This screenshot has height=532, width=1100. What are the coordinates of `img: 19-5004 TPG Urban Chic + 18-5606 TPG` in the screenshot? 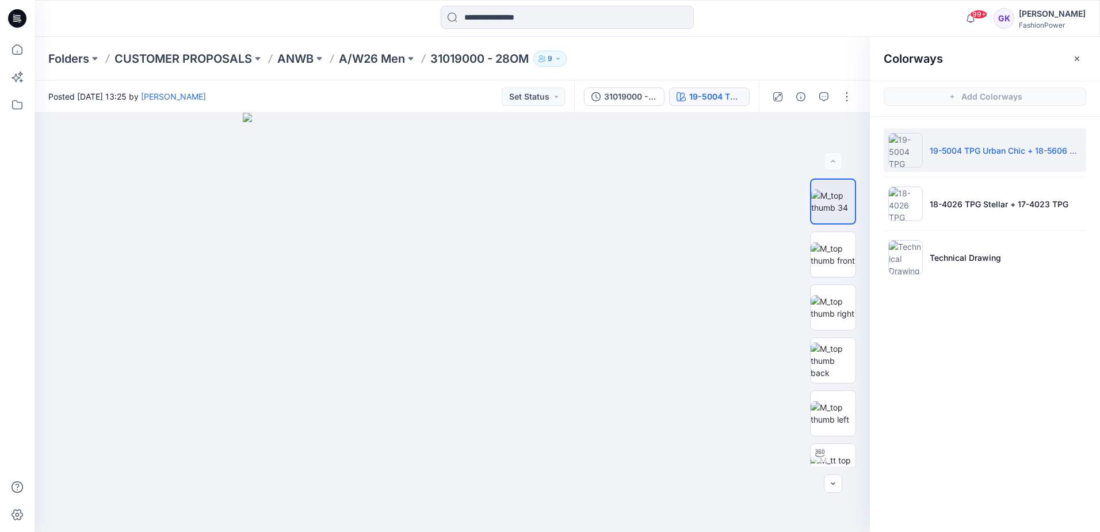 It's located at (906, 150).